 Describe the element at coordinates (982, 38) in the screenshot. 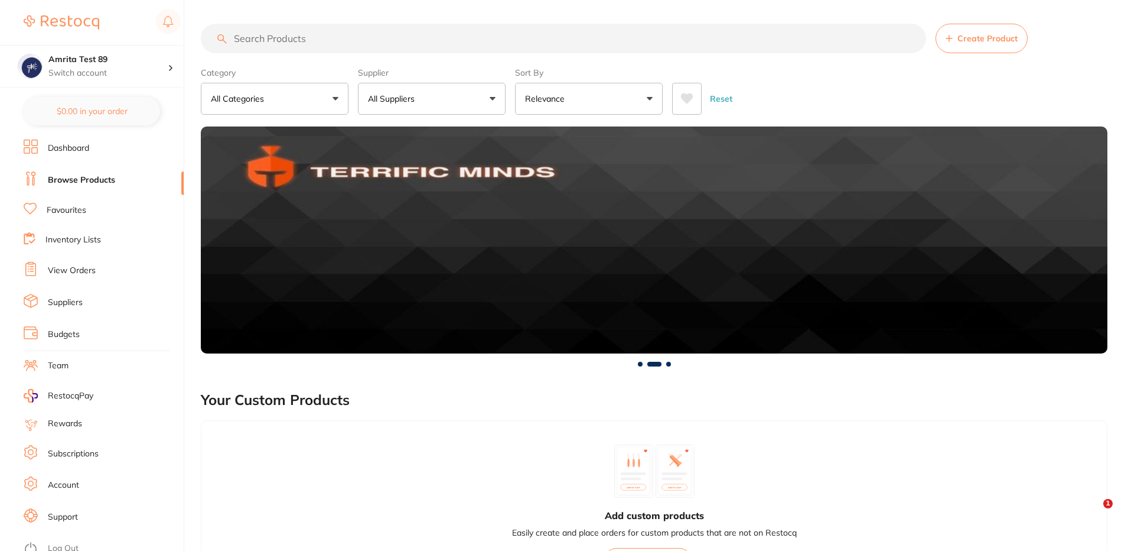

I see `button: Create Product` at that location.